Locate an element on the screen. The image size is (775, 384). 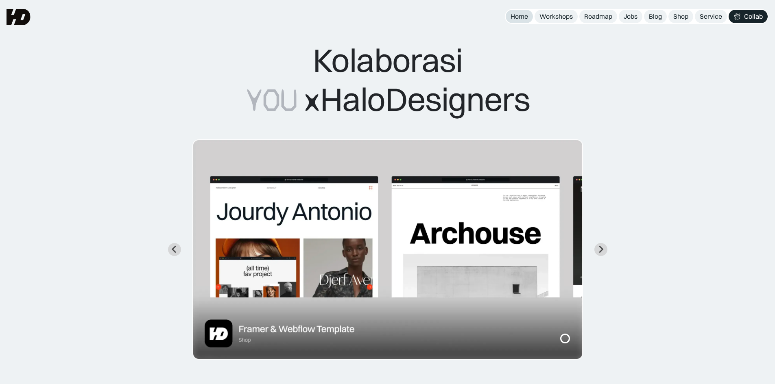
div: Blog is located at coordinates (655, 16).